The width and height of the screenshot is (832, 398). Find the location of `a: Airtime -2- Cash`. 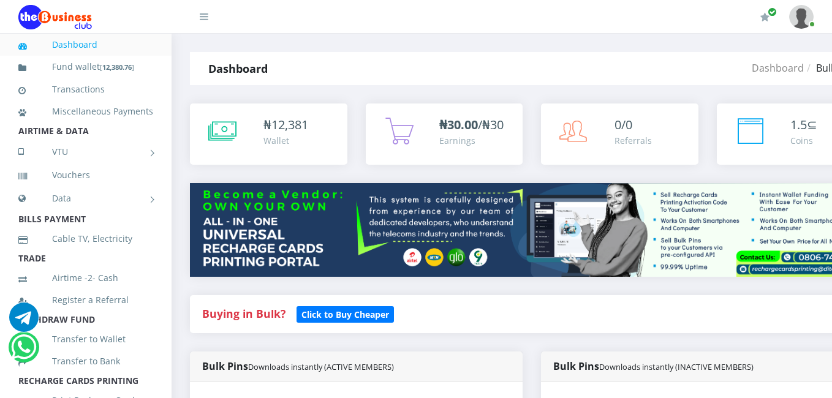

a: Airtime -2- Cash is located at coordinates (86, 278).